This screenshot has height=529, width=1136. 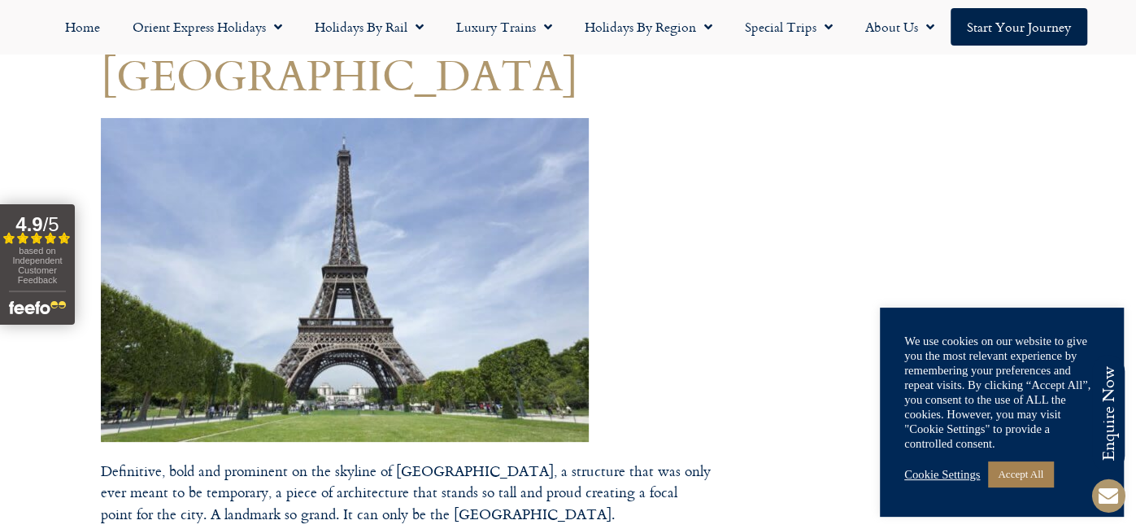 What do you see at coordinates (789, 27) in the screenshot?
I see `a: Special Trips` at bounding box center [789, 27].